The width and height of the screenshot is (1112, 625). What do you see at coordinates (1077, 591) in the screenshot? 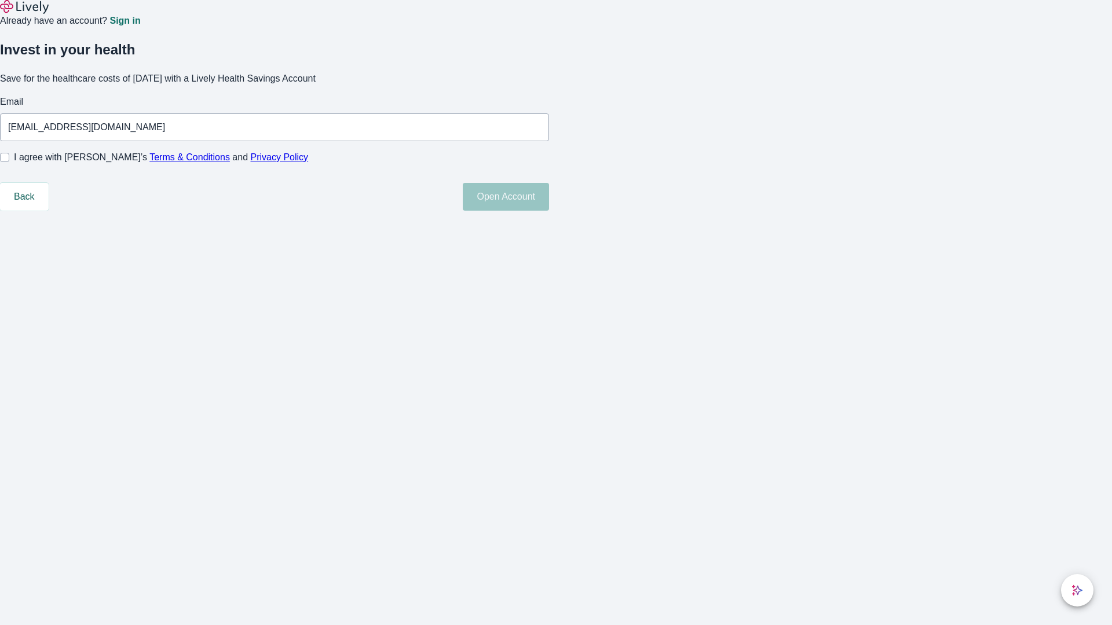
I see `button: chat` at bounding box center [1077, 591].